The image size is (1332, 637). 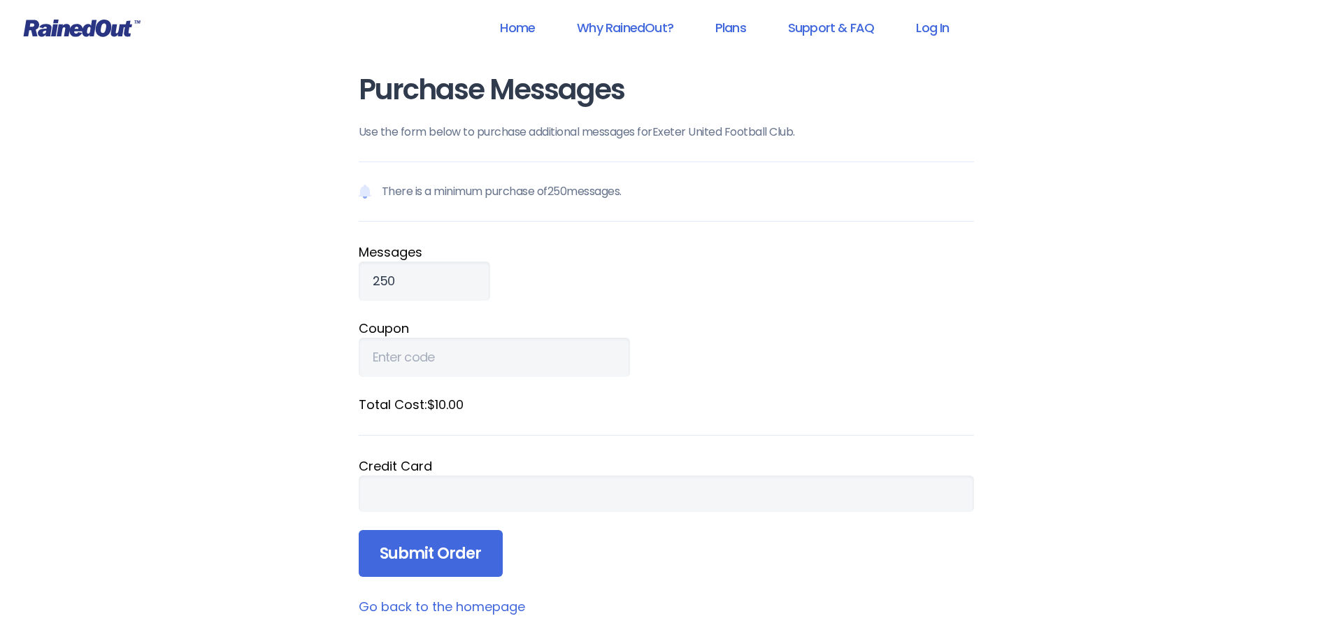 What do you see at coordinates (494, 357) in the screenshot?
I see `input: Enter code` at bounding box center [494, 357].